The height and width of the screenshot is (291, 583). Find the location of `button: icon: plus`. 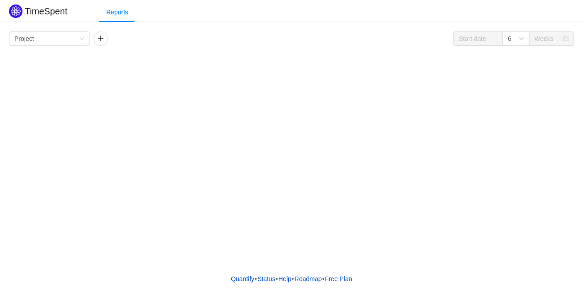

button: icon: plus is located at coordinates (101, 39).